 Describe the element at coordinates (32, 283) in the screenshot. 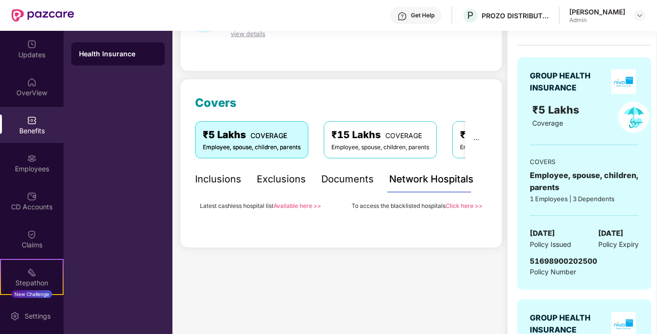

I see `div: Stepathon` at that location.